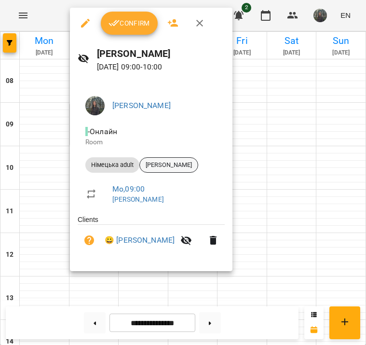 The height and width of the screenshot is (345, 366). What do you see at coordinates (128, 189) in the screenshot?
I see `a: Mo , 09:00` at bounding box center [128, 189].